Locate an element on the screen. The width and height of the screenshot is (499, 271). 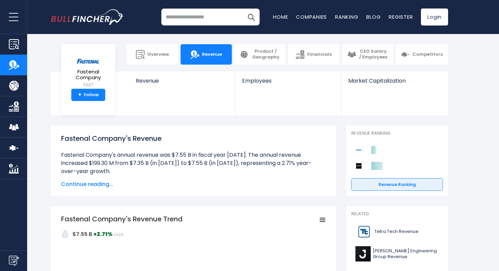
span: Financials is located at coordinates (320, 54).